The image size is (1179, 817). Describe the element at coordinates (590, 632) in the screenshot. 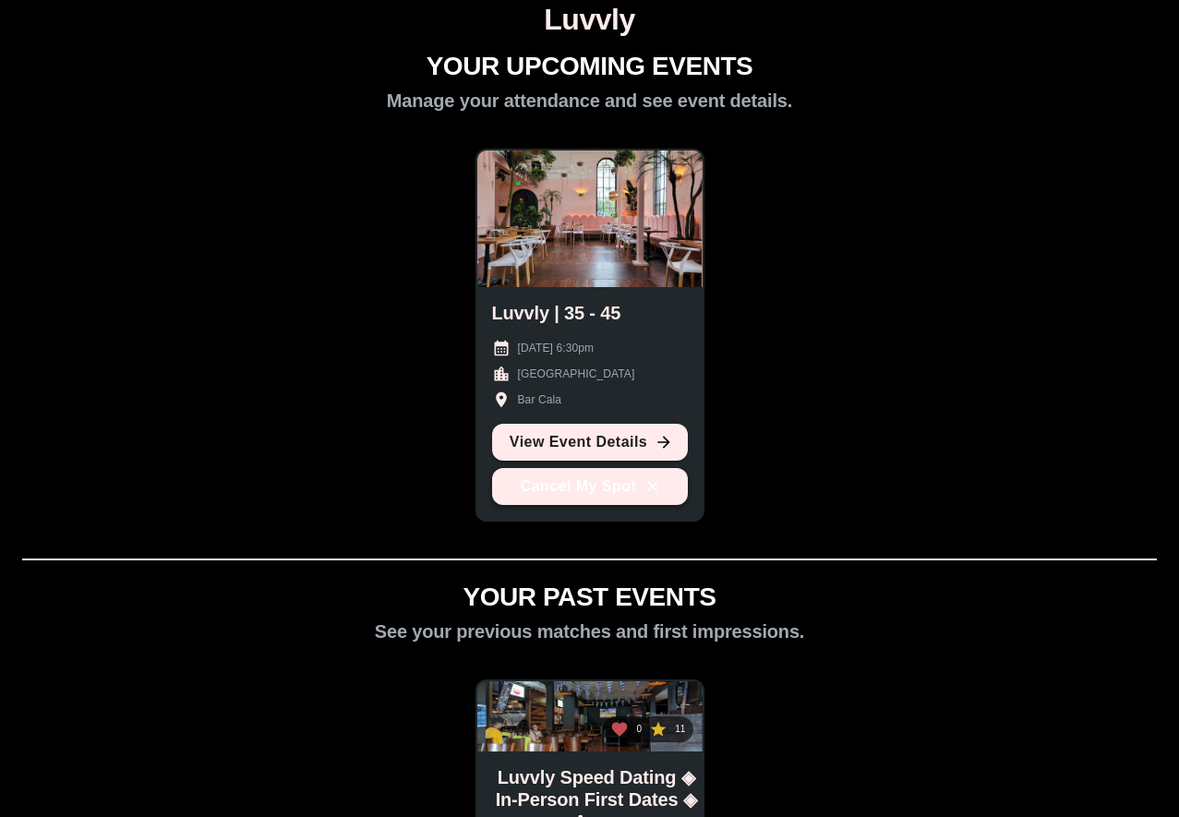

I see `h2: See your previous matches and first impressions.` at that location.